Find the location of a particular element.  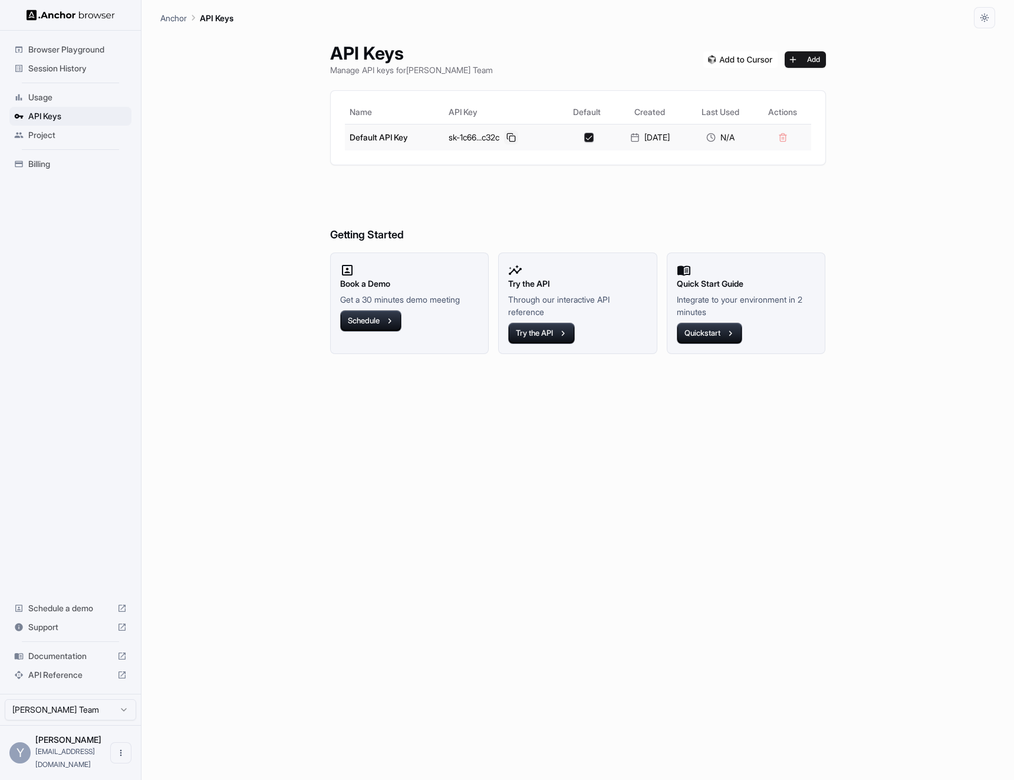

div: Billing is located at coordinates (70, 164).